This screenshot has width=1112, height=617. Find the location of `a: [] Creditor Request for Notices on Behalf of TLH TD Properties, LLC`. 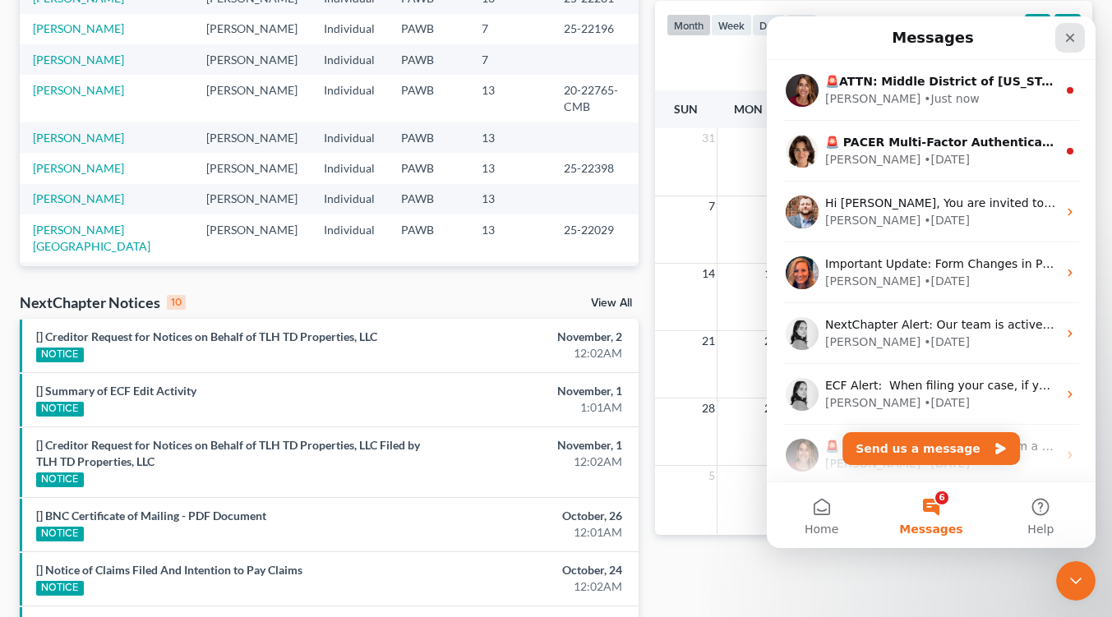

a: [] Creditor Request for Notices on Behalf of TLH TD Properties, LLC is located at coordinates (206, 336).